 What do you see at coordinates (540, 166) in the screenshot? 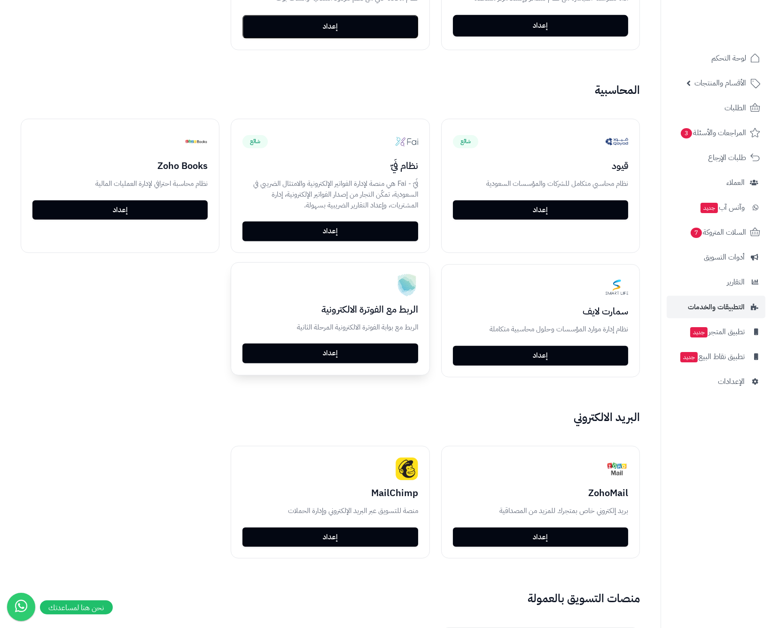
I see `h3: قيود` at bounding box center [540, 166].